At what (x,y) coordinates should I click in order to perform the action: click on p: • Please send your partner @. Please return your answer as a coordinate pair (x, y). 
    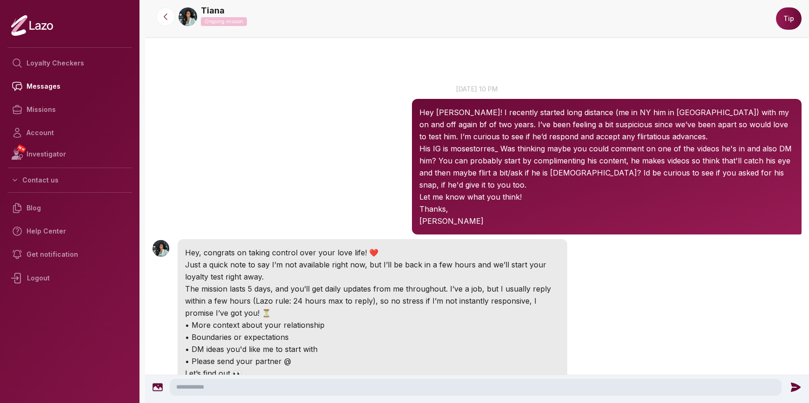
    Looking at the image, I should click on (372, 362).